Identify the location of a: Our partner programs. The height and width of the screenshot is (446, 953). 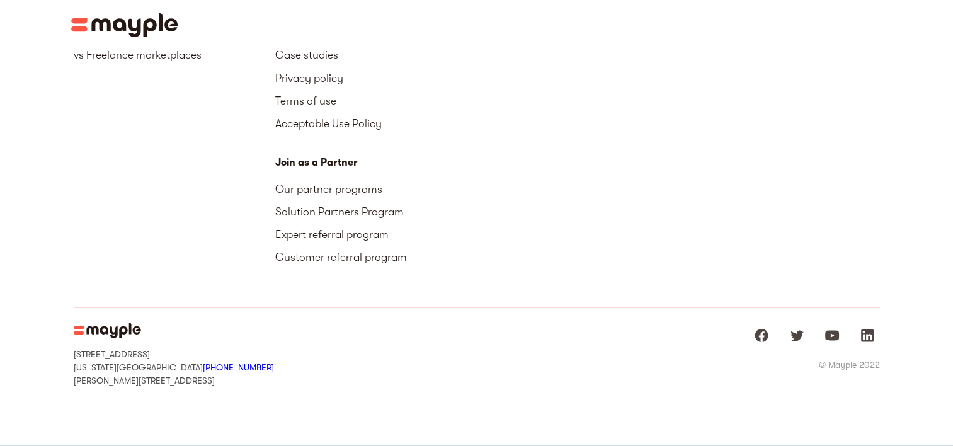
(376, 188).